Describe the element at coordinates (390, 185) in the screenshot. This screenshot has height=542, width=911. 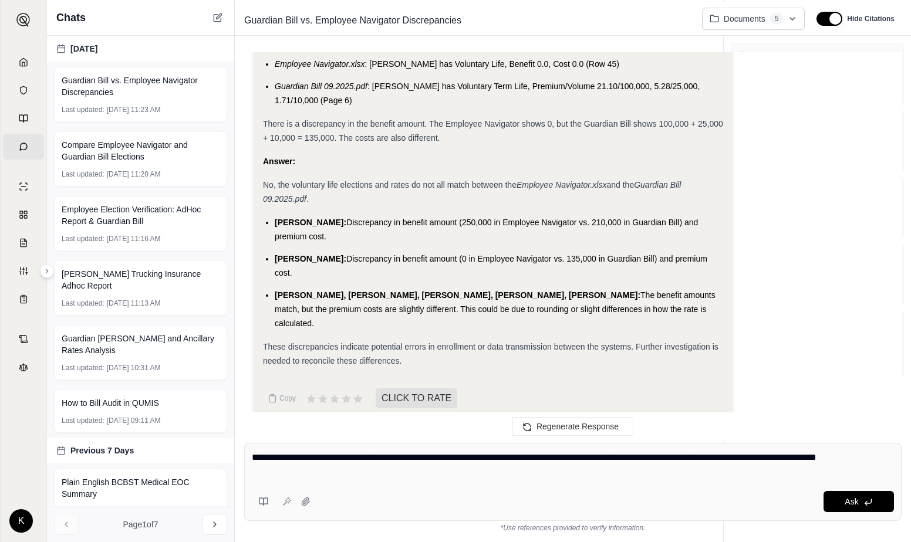
I see `span: No, the voluntary life elections and rates do not all match between the` at that location.